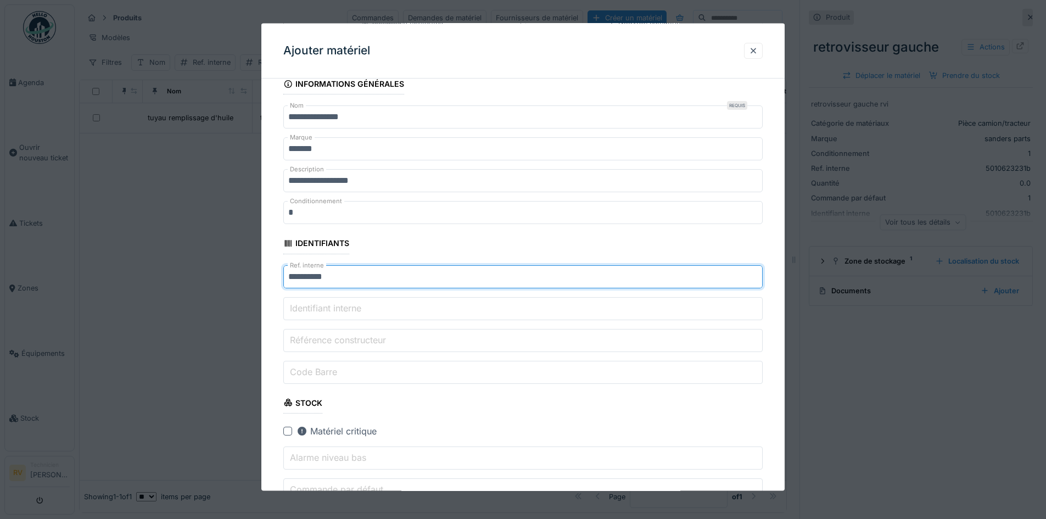 Image resolution: width=1046 pixels, height=519 pixels. I want to click on label: Conditionnement, so click(316, 201).